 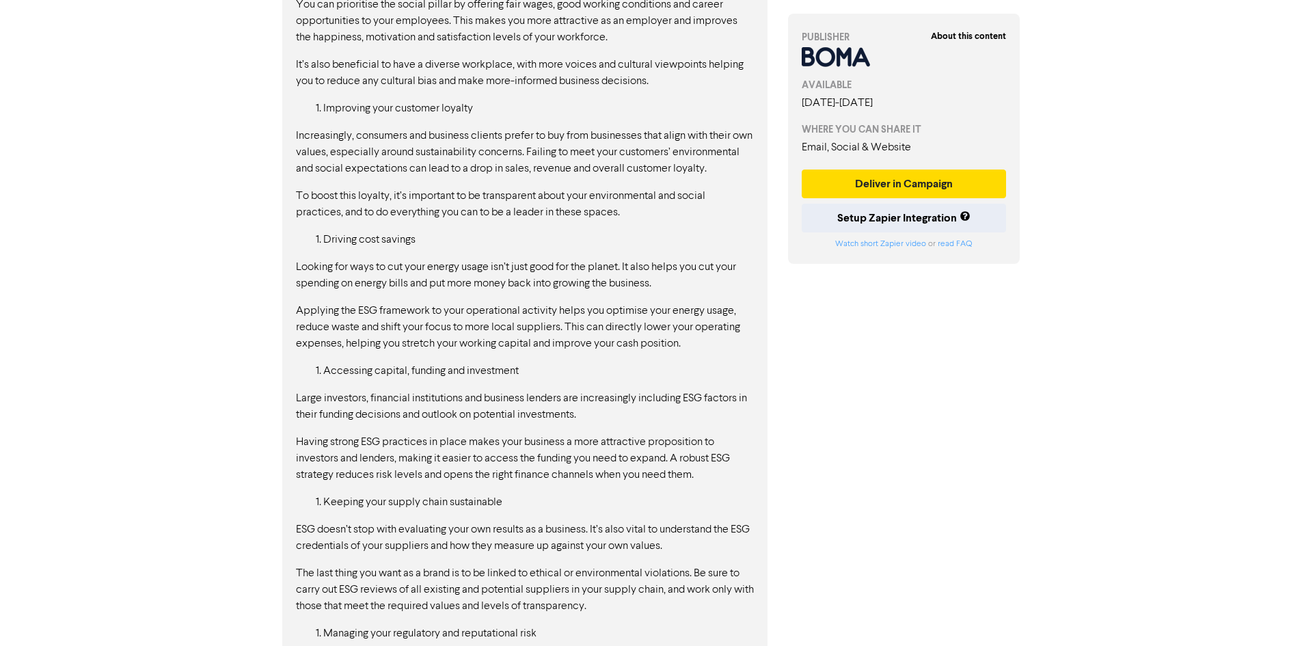 What do you see at coordinates (525, 407) in the screenshot?
I see `p: Large investors, financial institutions and business lenders are increasingly including ESG facto...` at bounding box center [525, 407].